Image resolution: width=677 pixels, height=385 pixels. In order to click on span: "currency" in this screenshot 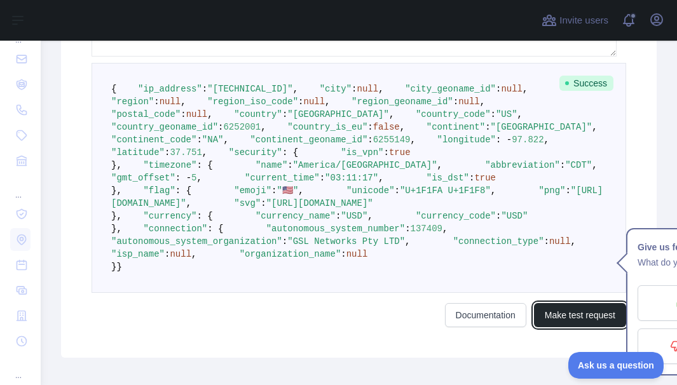, I will do `click(170, 216)`.